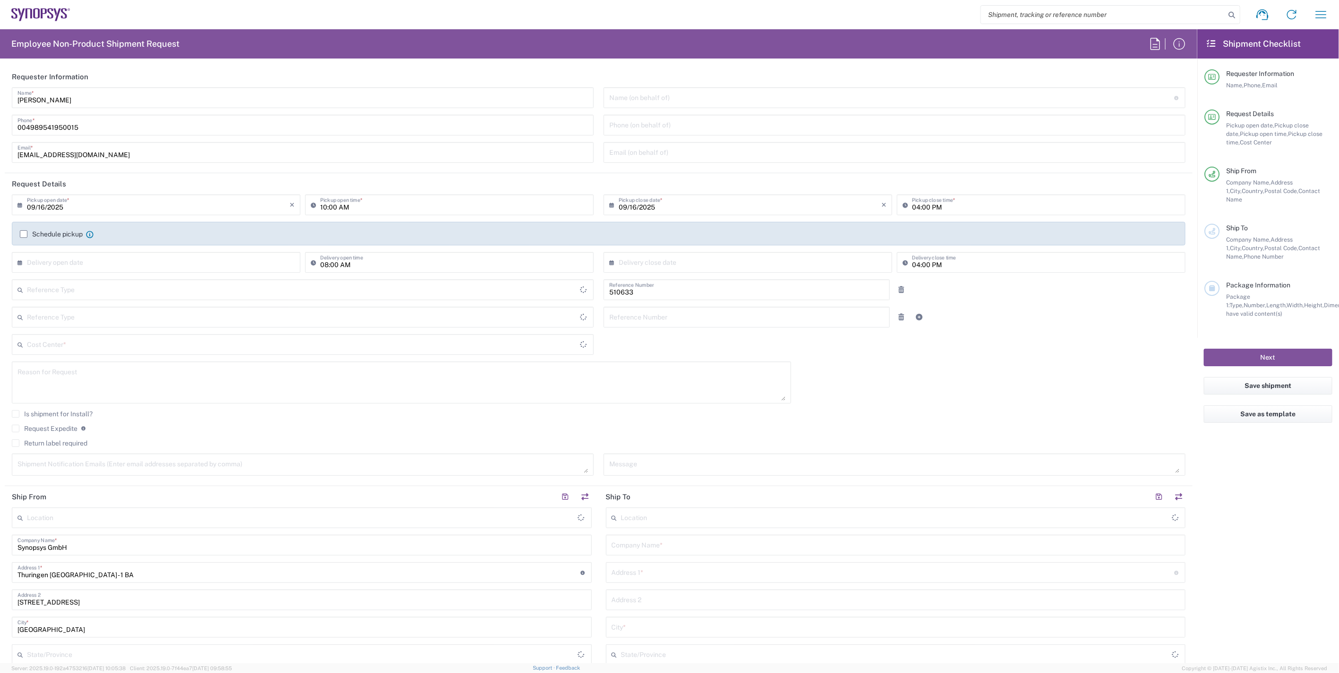 This screenshot has width=1339, height=673. I want to click on h2: Request Details, so click(39, 184).